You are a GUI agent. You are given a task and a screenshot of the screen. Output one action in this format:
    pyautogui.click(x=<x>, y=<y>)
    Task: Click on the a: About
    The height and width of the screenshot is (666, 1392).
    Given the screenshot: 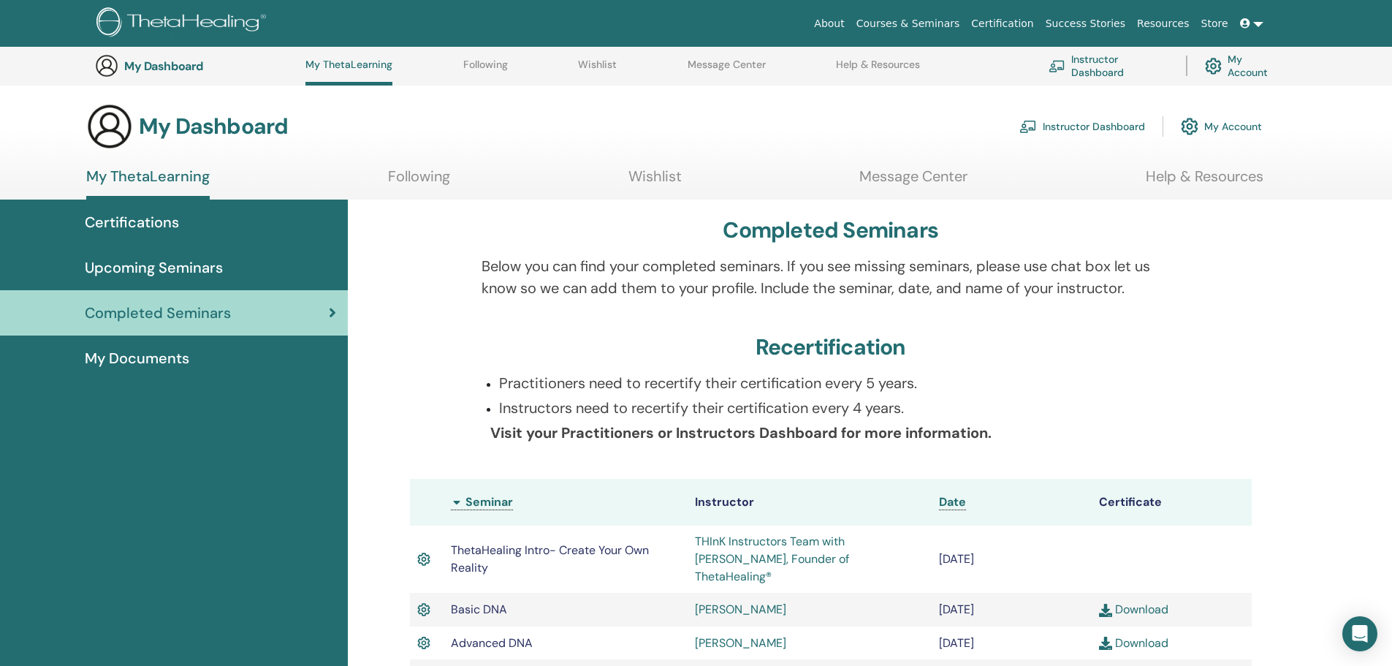 What is the action you would take?
    pyautogui.click(x=829, y=23)
    